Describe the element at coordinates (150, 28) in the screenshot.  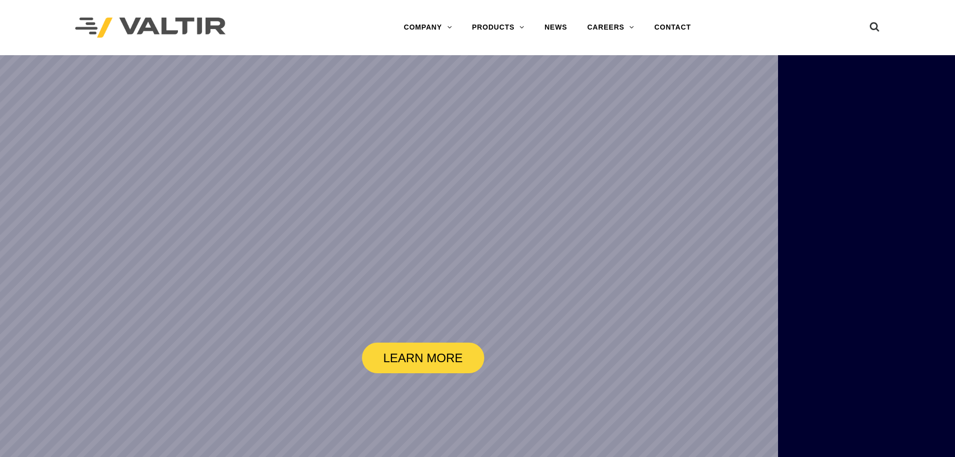
I see `img: Valtir` at that location.